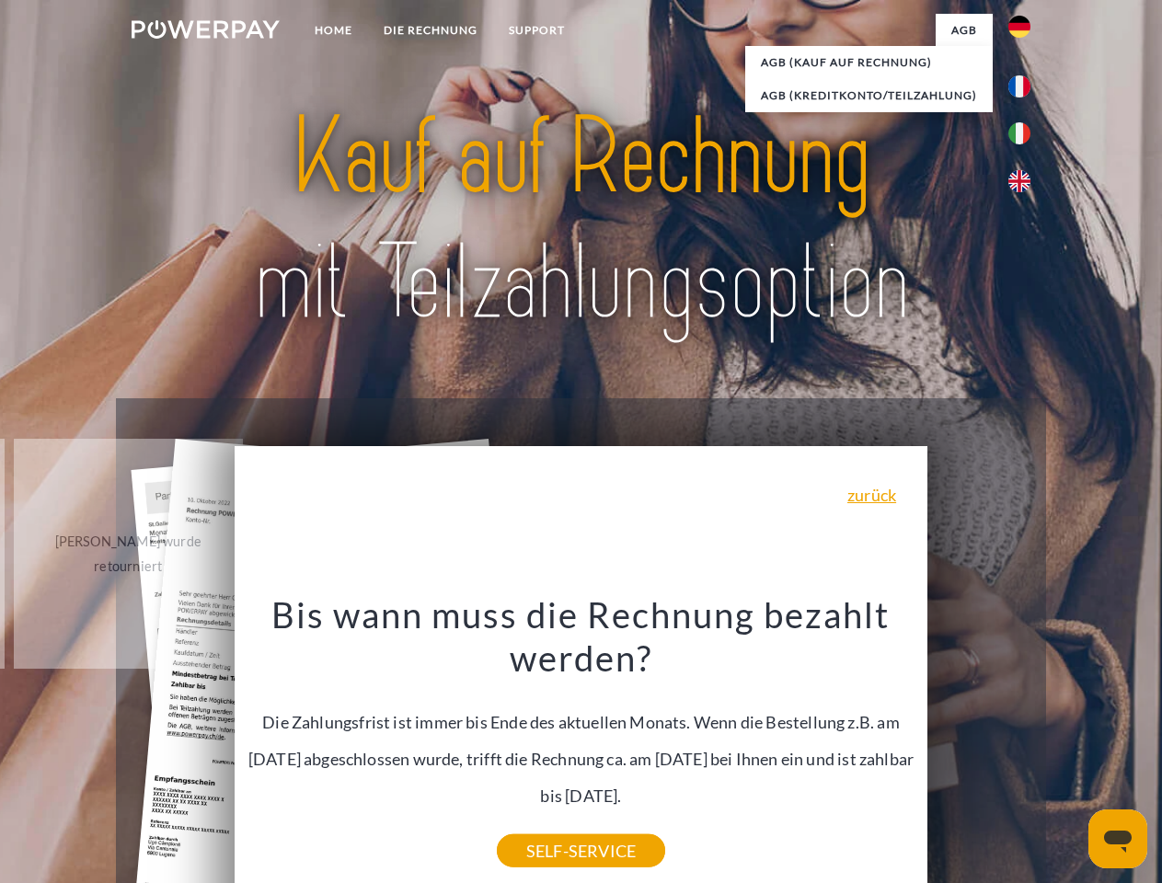 The width and height of the screenshot is (1162, 883). I want to click on img: de, so click(1019, 27).